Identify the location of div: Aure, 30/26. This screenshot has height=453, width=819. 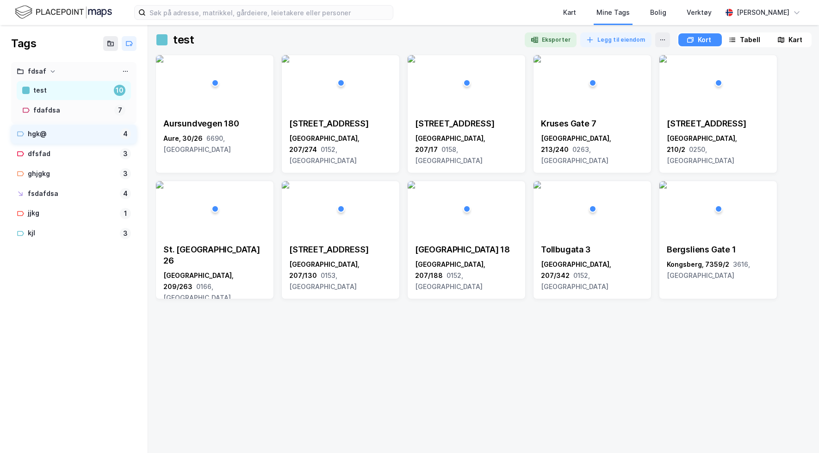
(215, 144).